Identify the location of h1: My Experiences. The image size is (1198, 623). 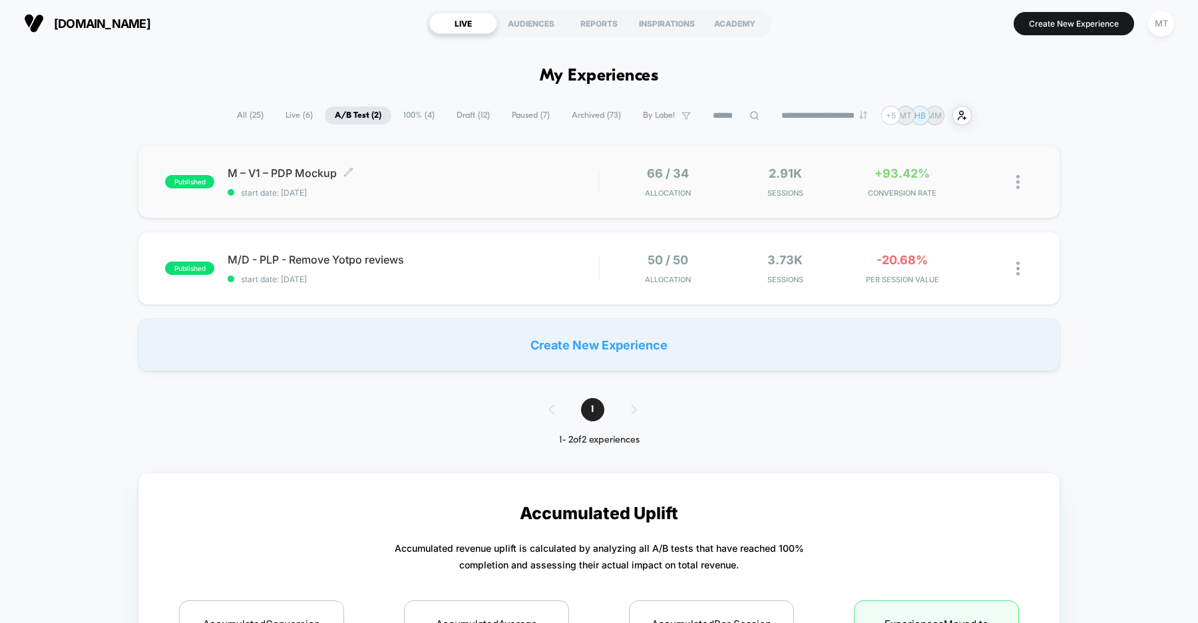
(599, 76).